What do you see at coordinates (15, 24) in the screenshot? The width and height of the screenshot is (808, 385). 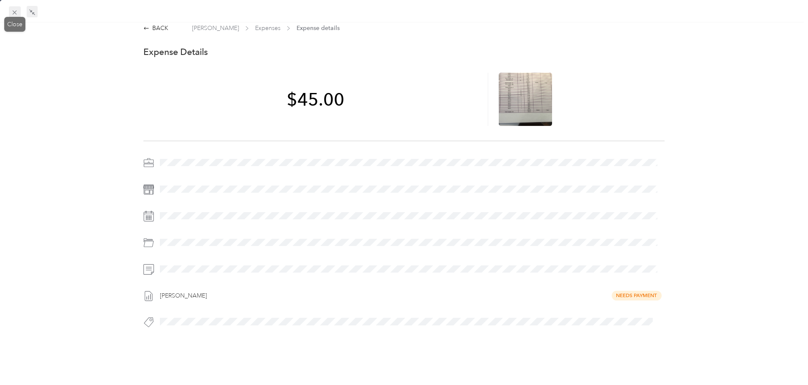 I see `div: Close` at bounding box center [15, 24].